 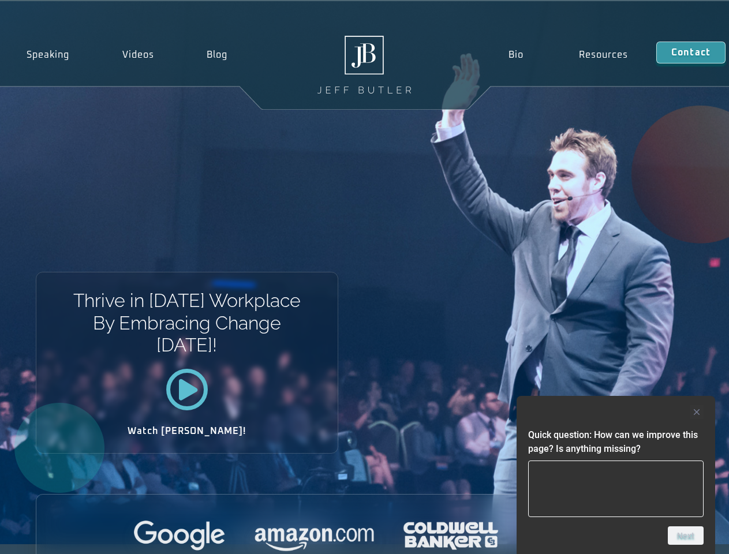 What do you see at coordinates (616, 442) in the screenshot?
I see `h2: Quick question: How can we improve this page? Is anything missing?` at bounding box center [616, 442].